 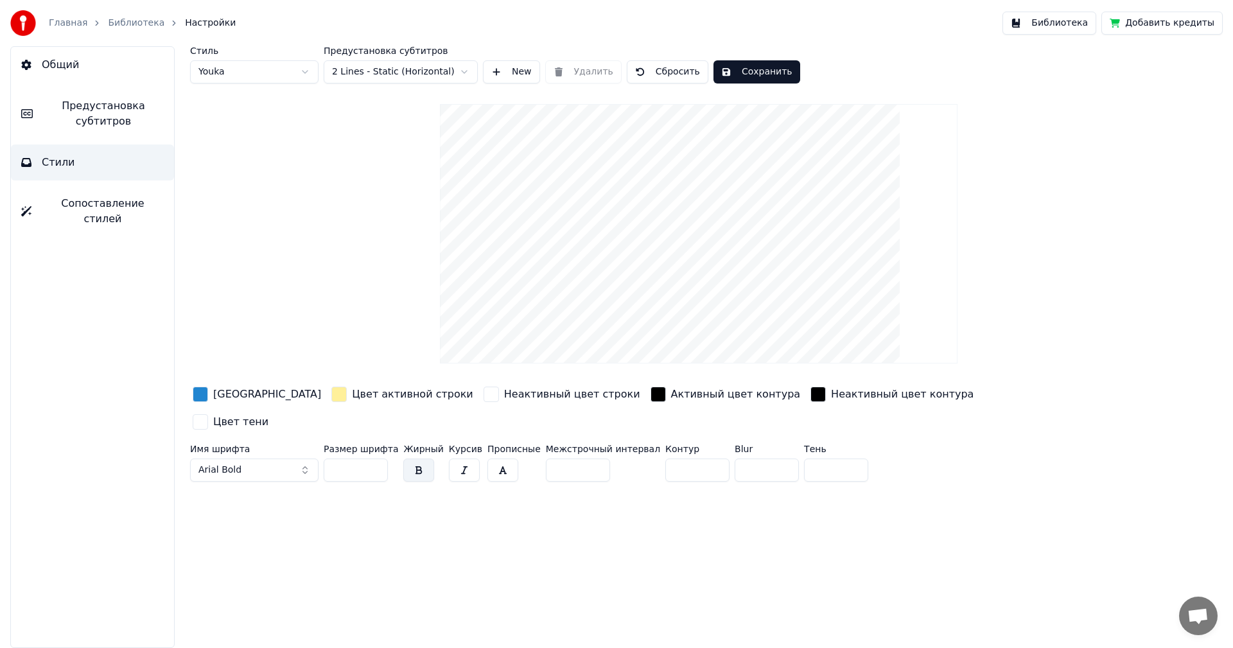 What do you see at coordinates (756, 72) in the screenshot?
I see `button: Сохранить` at bounding box center [756, 72].